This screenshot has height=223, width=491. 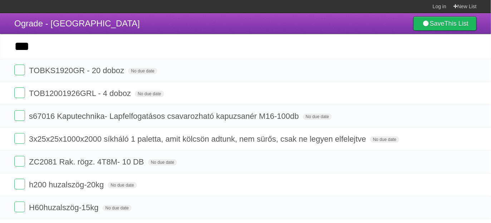 What do you see at coordinates (198, 139) in the screenshot?
I see `span: 3x25x25x1000x2000 síkháló 1 paletta, amit kölcsön adtunk, nem sürős, csak ne legyen elfelejtve` at bounding box center [198, 139].